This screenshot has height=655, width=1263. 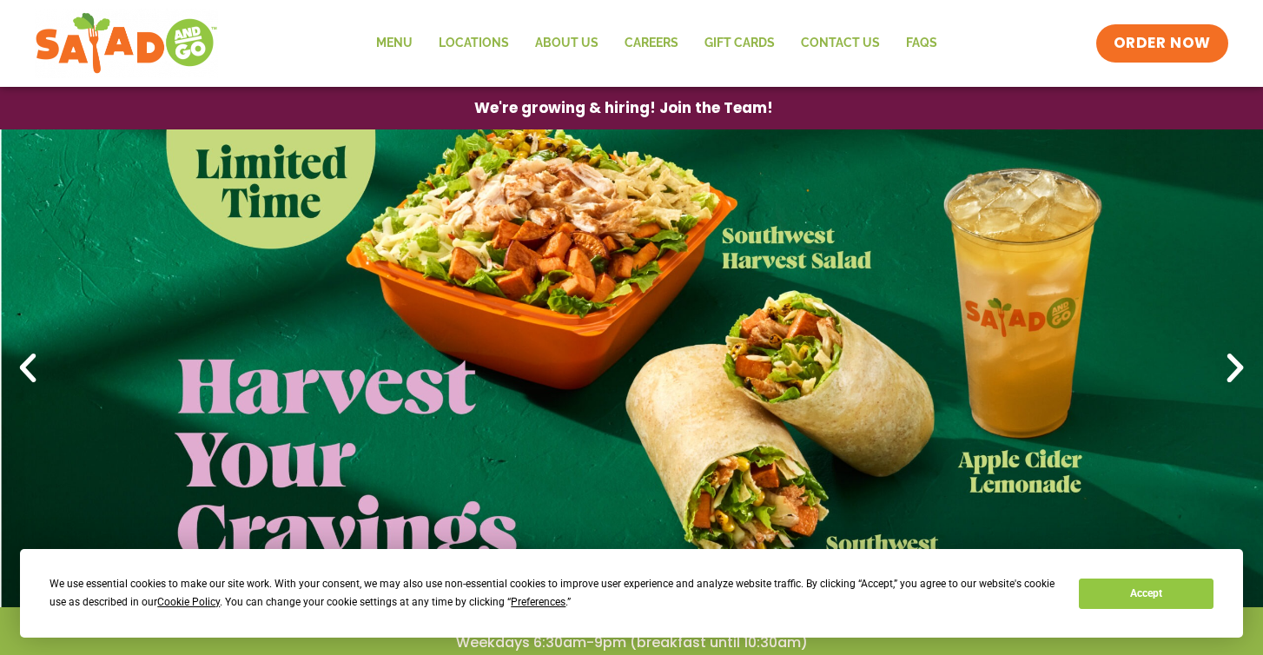 What do you see at coordinates (1235, 368) in the screenshot?
I see `div: Next slide` at bounding box center [1235, 368].